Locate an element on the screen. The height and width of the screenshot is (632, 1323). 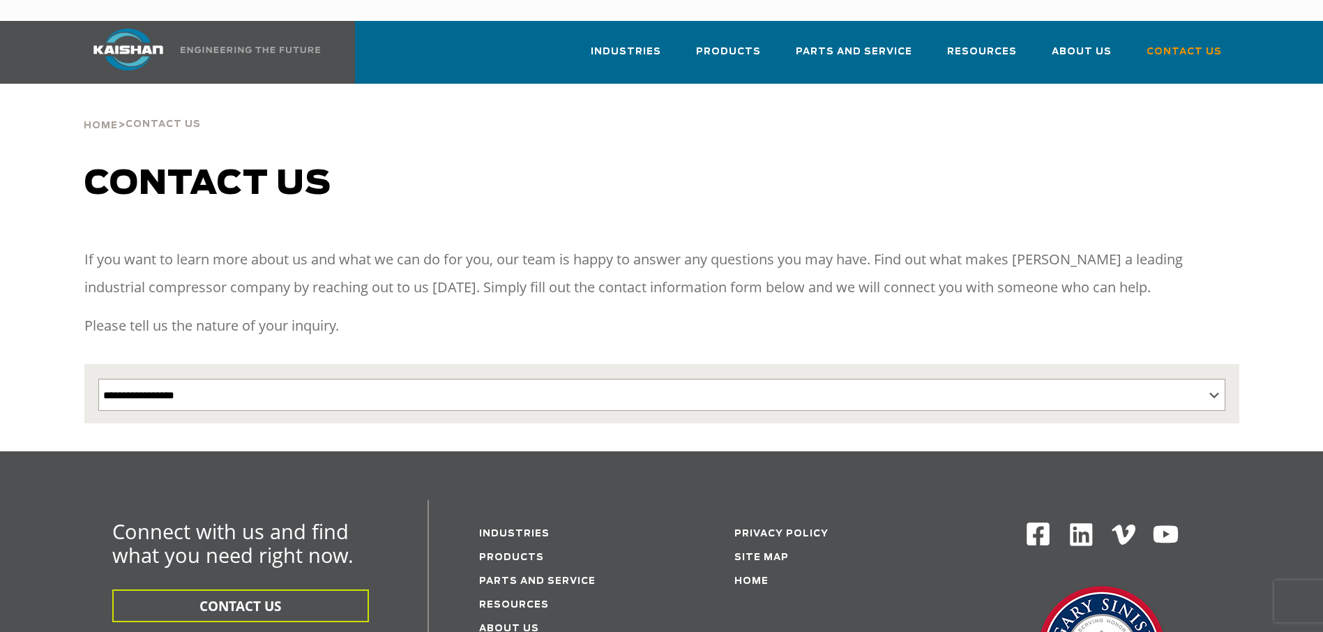
span: Industries is located at coordinates (626, 52).